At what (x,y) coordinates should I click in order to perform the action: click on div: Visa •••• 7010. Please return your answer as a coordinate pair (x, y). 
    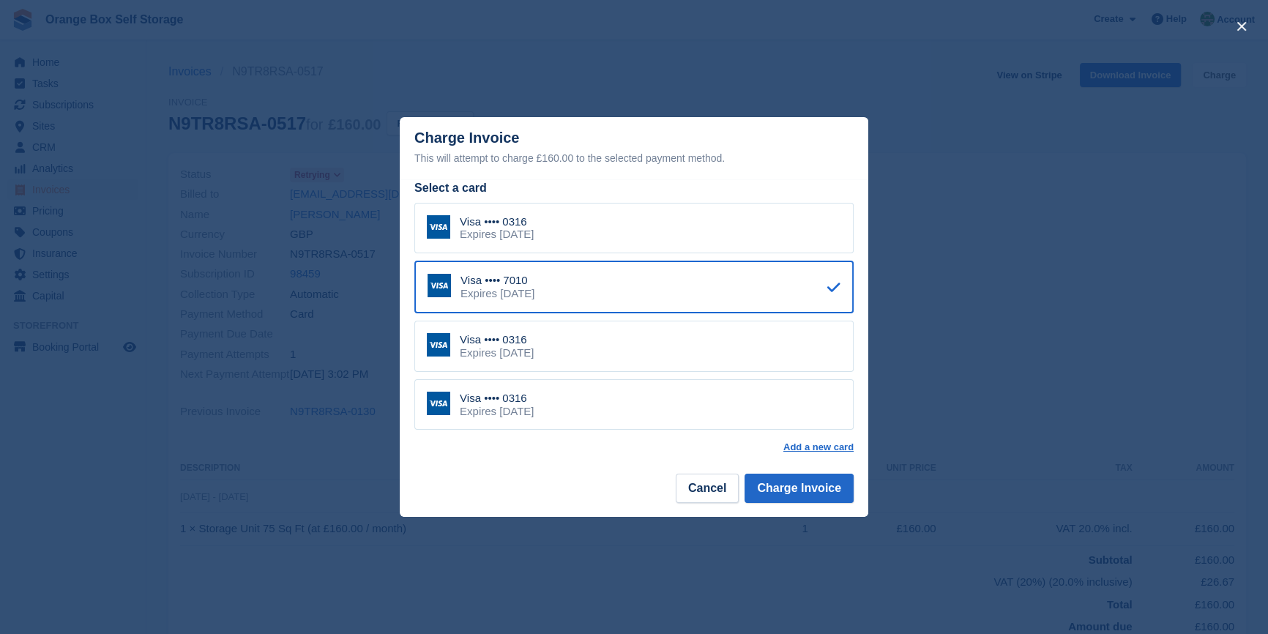
    Looking at the image, I should click on (497, 280).